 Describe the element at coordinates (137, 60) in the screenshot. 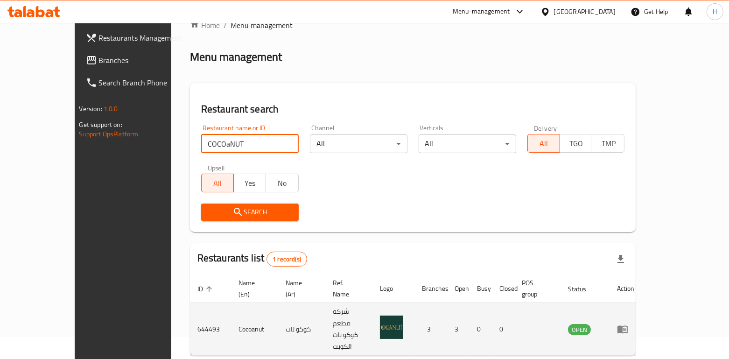

I see `a: Branches` at that location.